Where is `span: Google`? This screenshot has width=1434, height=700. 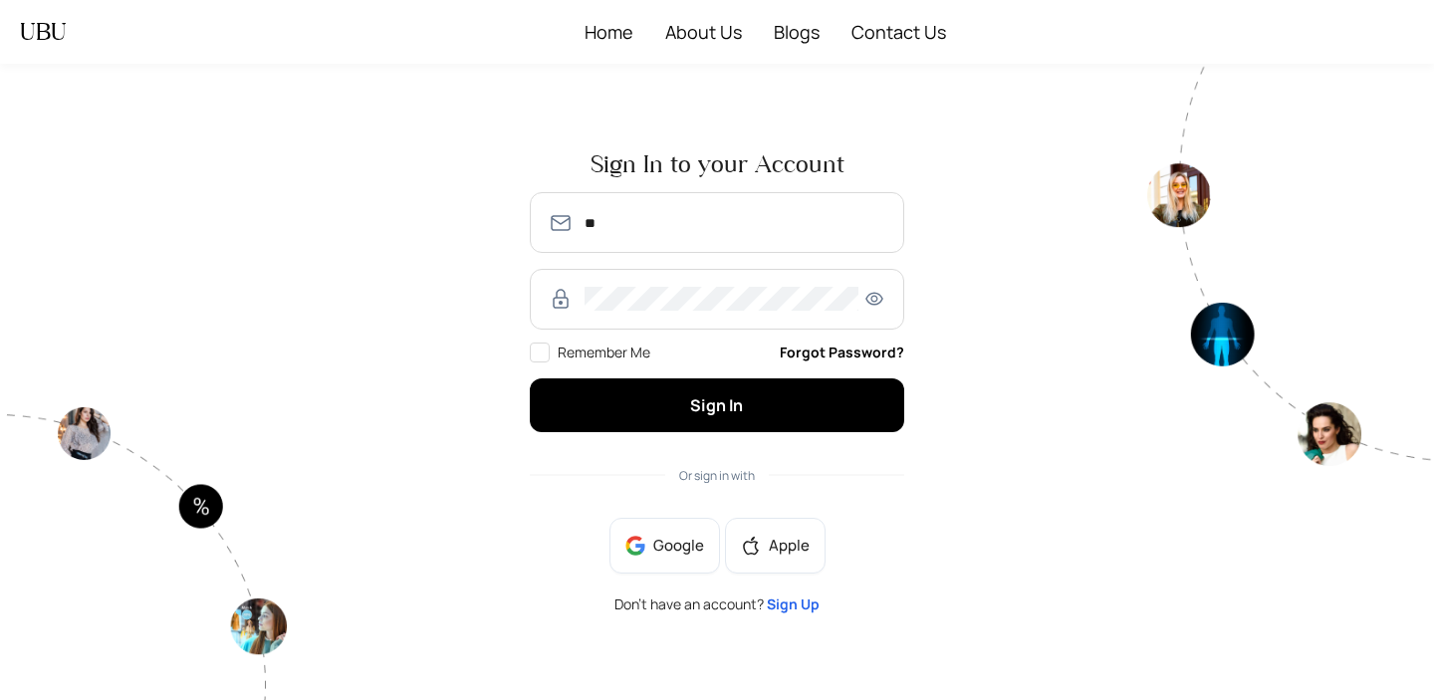
span: Google is located at coordinates (678, 546).